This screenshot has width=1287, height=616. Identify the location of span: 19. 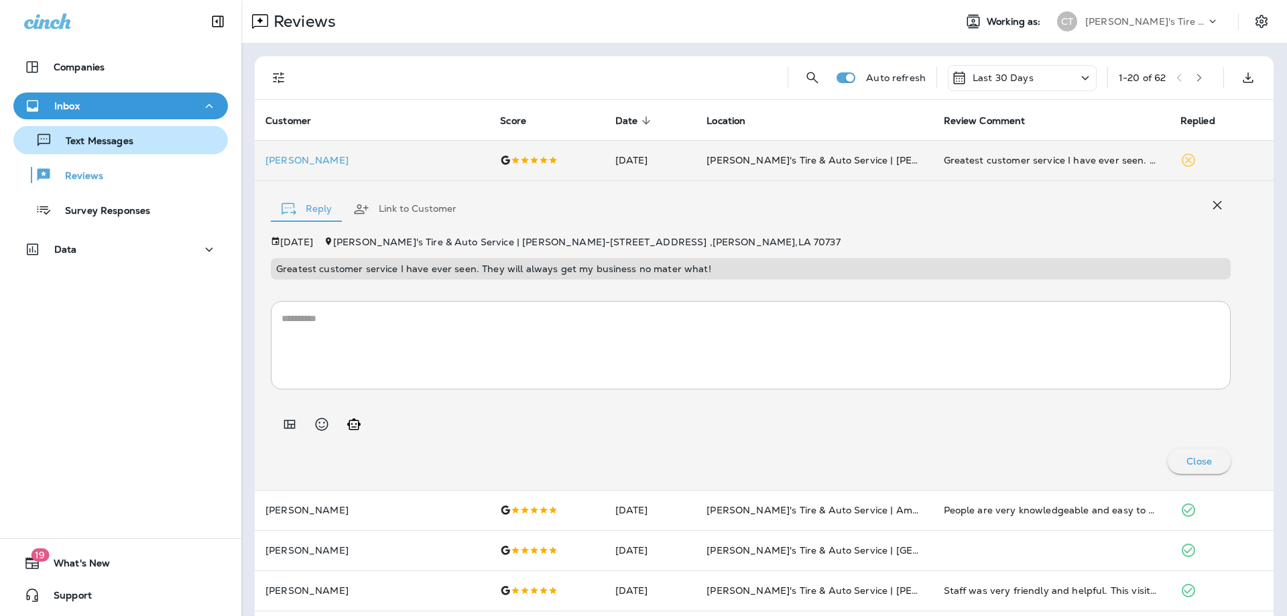
(40, 555).